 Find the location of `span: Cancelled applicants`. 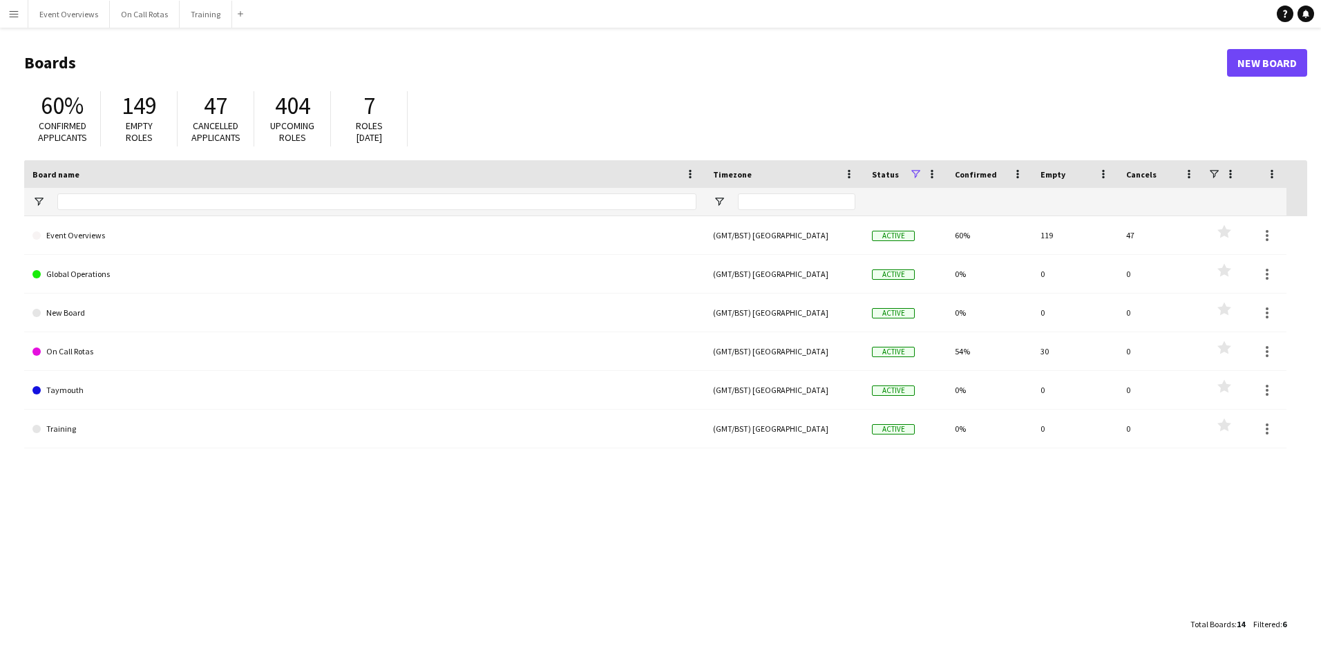

span: Cancelled applicants is located at coordinates (215, 131).